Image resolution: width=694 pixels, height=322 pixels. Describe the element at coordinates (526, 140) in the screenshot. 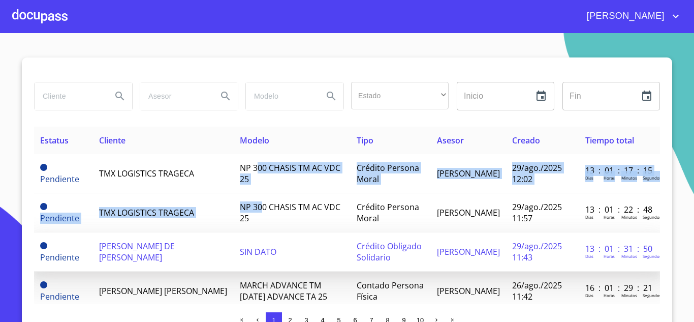

I see `span: Creado` at that location.